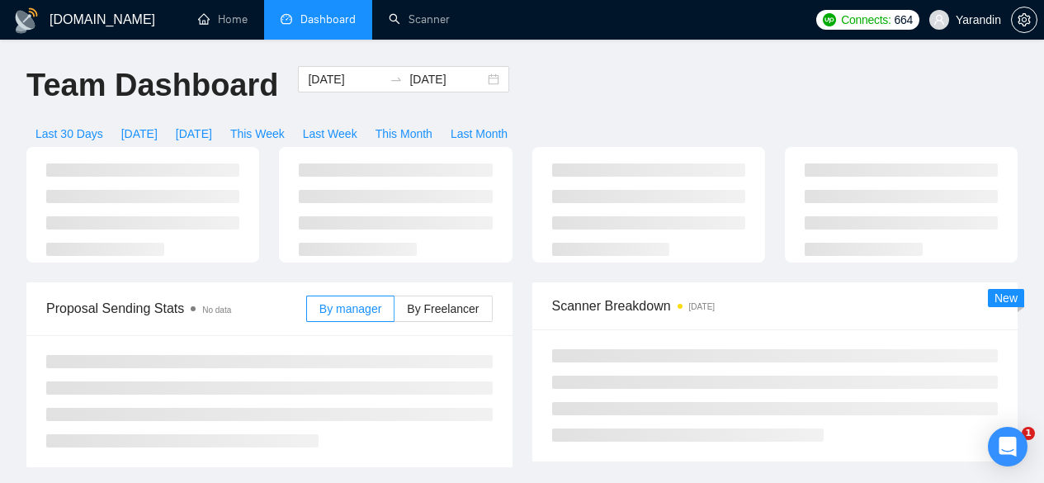 This screenshot has height=483, width=1044. I want to click on button: This Month, so click(404, 134).